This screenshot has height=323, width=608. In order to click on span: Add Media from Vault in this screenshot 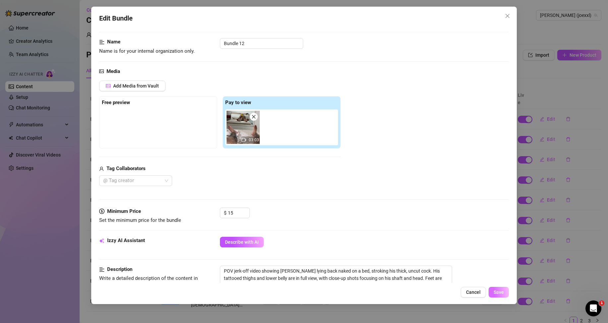, I will do `click(136, 86)`.